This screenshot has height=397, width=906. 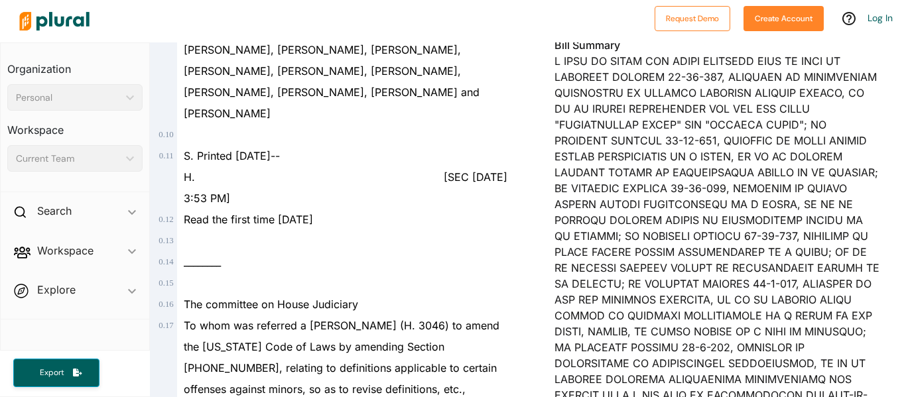 What do you see at coordinates (880, 18) in the screenshot?
I see `a: Log In` at bounding box center [880, 18].